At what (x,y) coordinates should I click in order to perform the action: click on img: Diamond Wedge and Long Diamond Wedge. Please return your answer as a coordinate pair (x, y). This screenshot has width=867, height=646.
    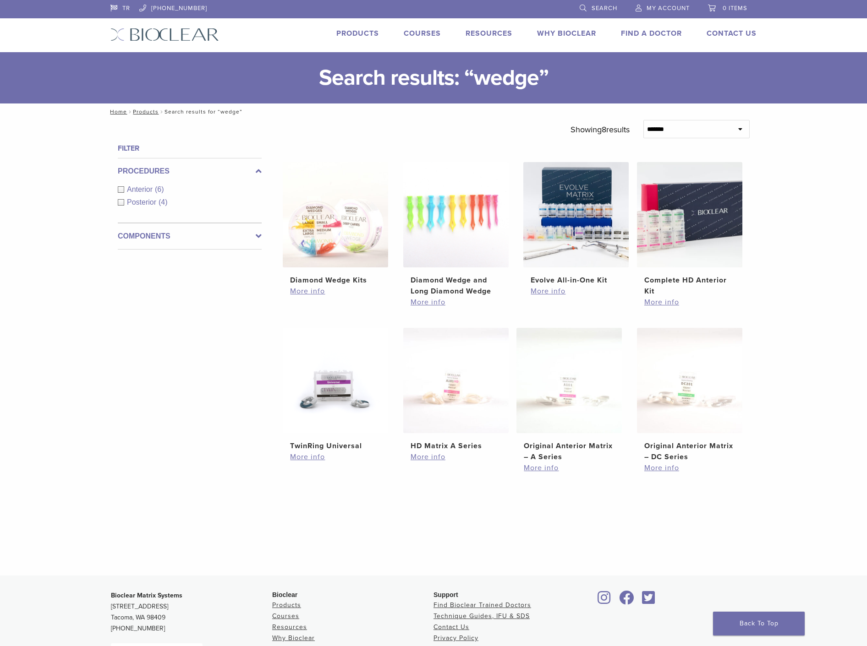
    Looking at the image, I should click on (456, 215).